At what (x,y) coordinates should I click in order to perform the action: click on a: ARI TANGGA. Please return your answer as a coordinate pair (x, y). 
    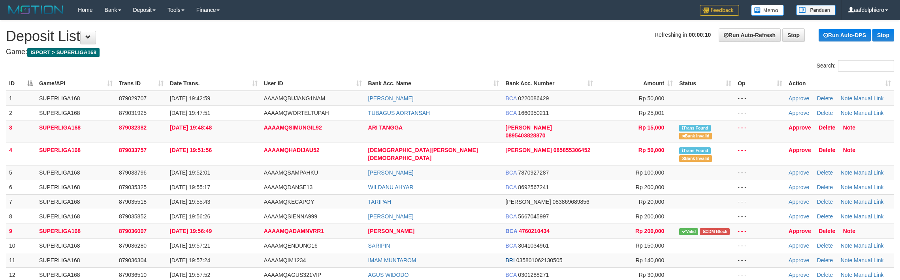
    Looking at the image, I should click on (386, 128).